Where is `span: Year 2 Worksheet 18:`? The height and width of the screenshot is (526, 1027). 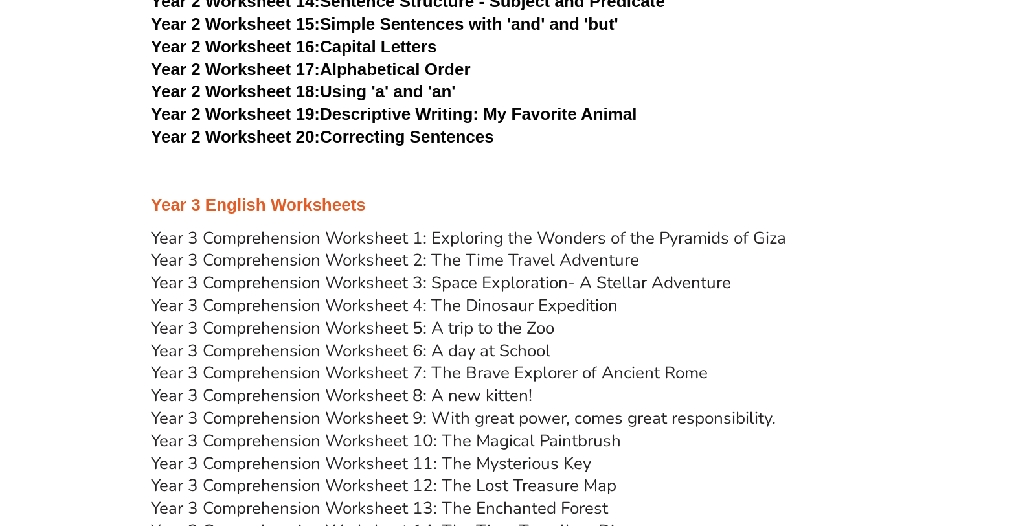 span: Year 2 Worksheet 18: is located at coordinates (235, 91).